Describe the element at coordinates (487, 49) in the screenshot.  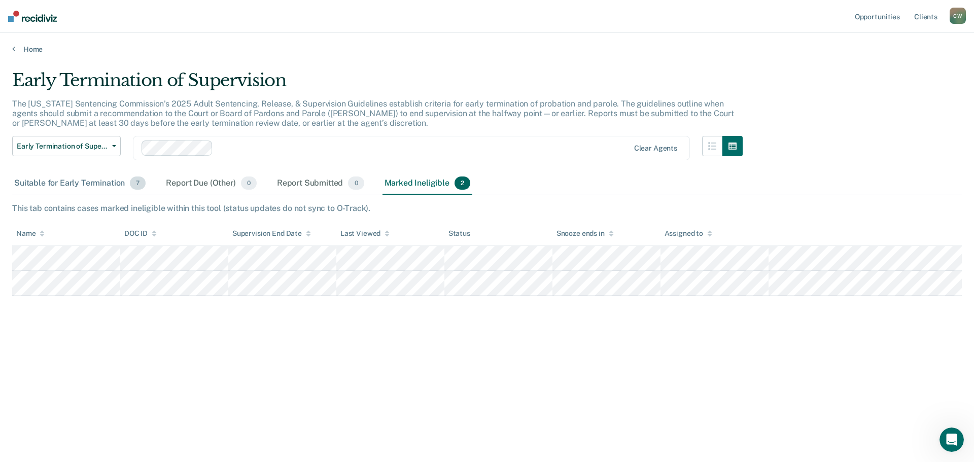
I see `a: Home` at that location.